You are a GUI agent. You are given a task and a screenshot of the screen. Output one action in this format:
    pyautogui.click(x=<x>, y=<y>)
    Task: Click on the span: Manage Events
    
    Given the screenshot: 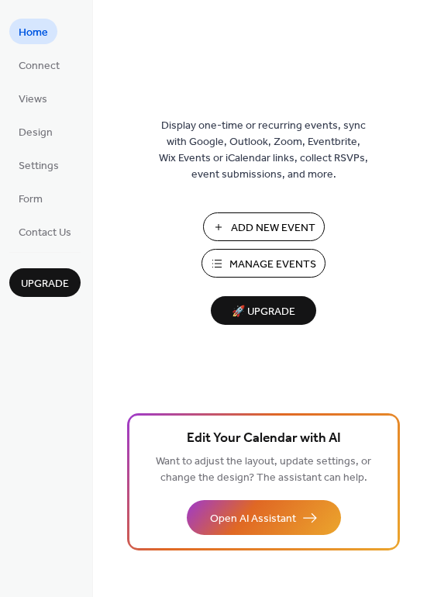 What is the action you would take?
    pyautogui.click(x=273, y=264)
    